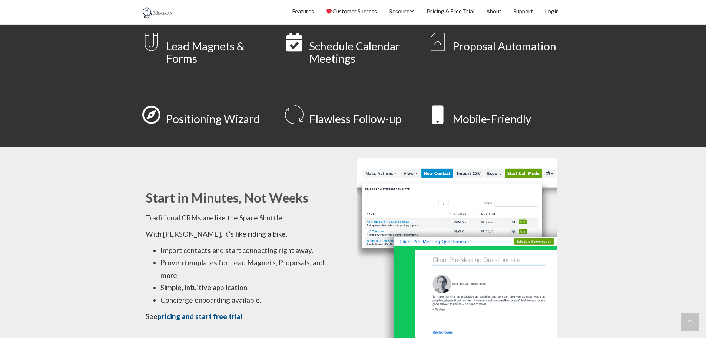 The image size is (706, 338). Describe the element at coordinates (238, 316) in the screenshot. I see `div: See .` at that location.